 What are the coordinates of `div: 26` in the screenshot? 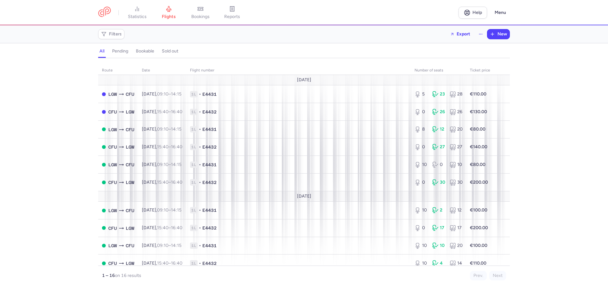 It's located at (438, 112).